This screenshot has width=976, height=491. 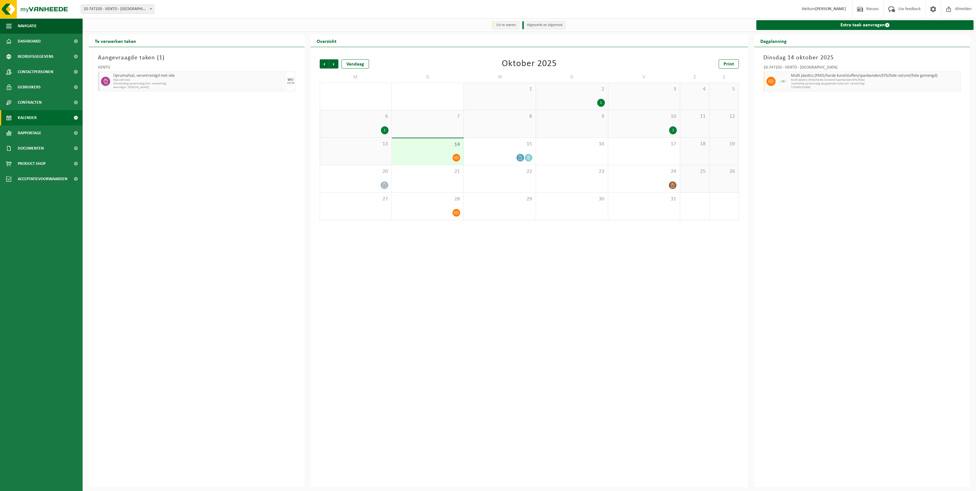 I want to click on div: Vandaag, so click(x=355, y=64).